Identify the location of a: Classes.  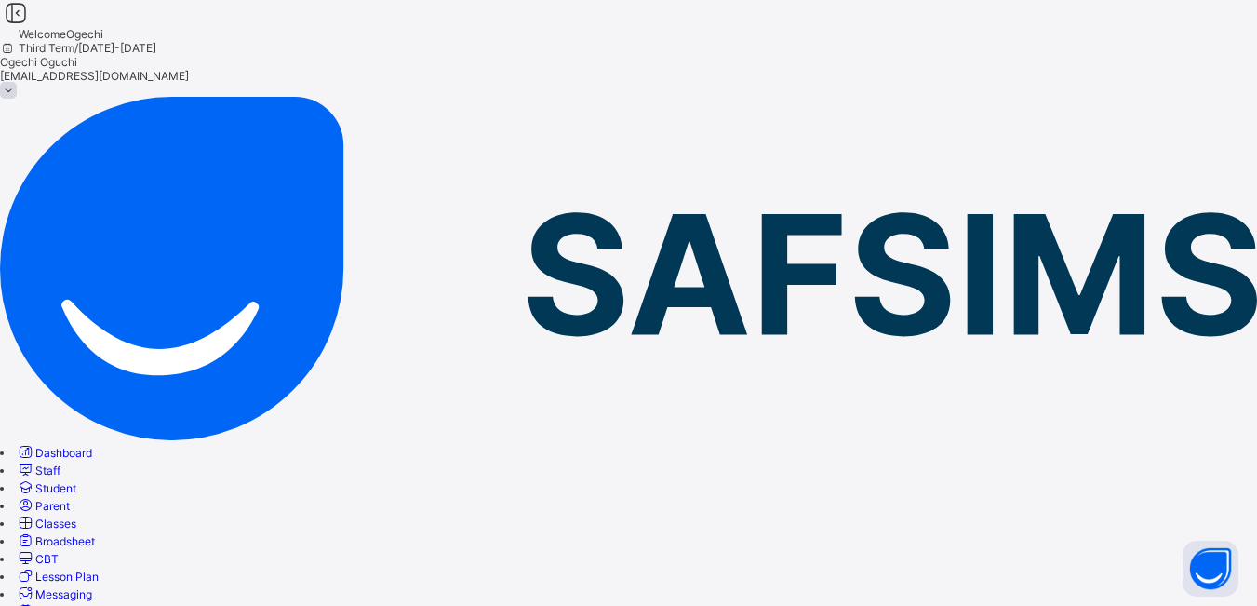
(46, 523).